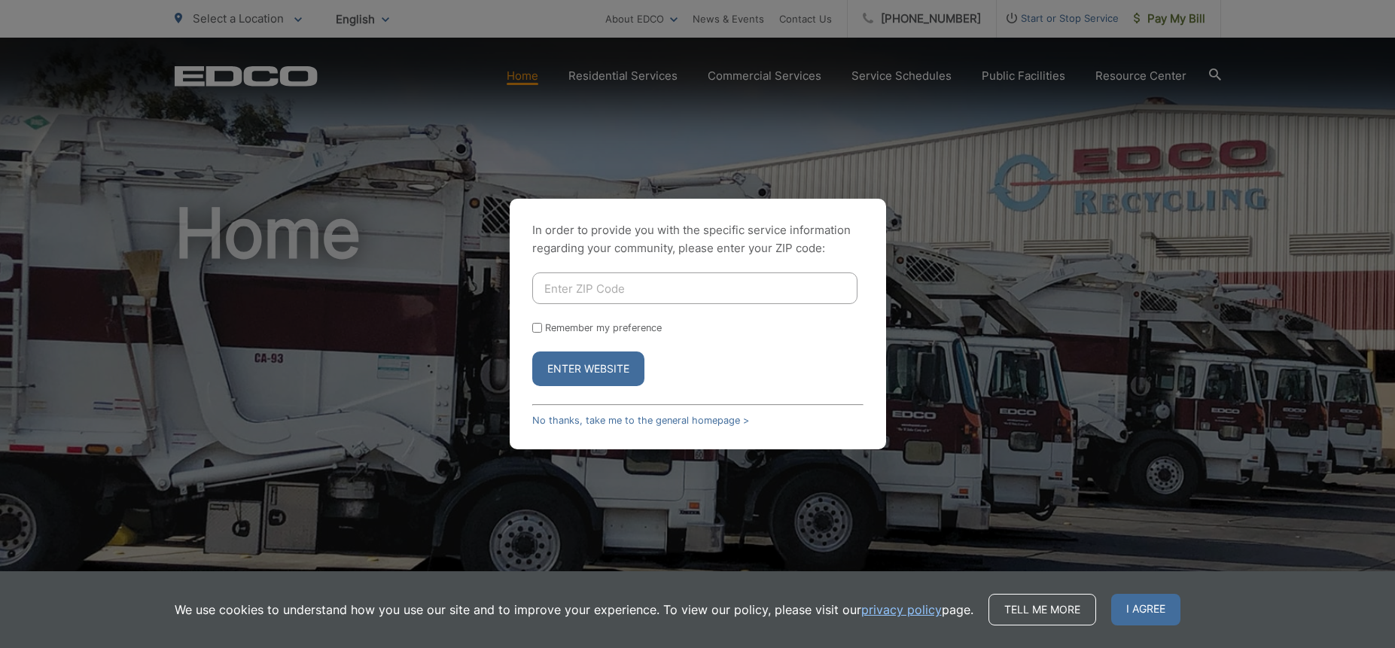  I want to click on a: privacy policy, so click(901, 610).